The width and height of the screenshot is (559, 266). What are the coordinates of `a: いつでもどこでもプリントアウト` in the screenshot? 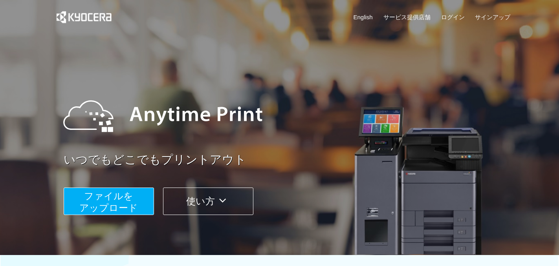 It's located at (290, 160).